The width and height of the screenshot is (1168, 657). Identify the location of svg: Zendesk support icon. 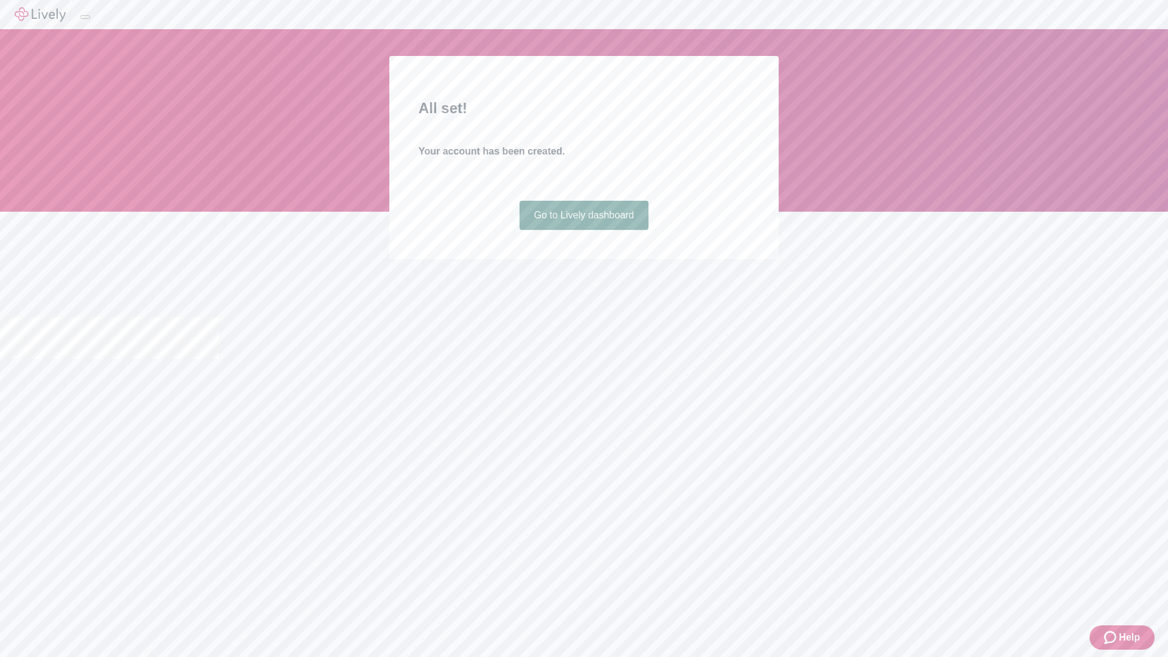
(1112, 638).